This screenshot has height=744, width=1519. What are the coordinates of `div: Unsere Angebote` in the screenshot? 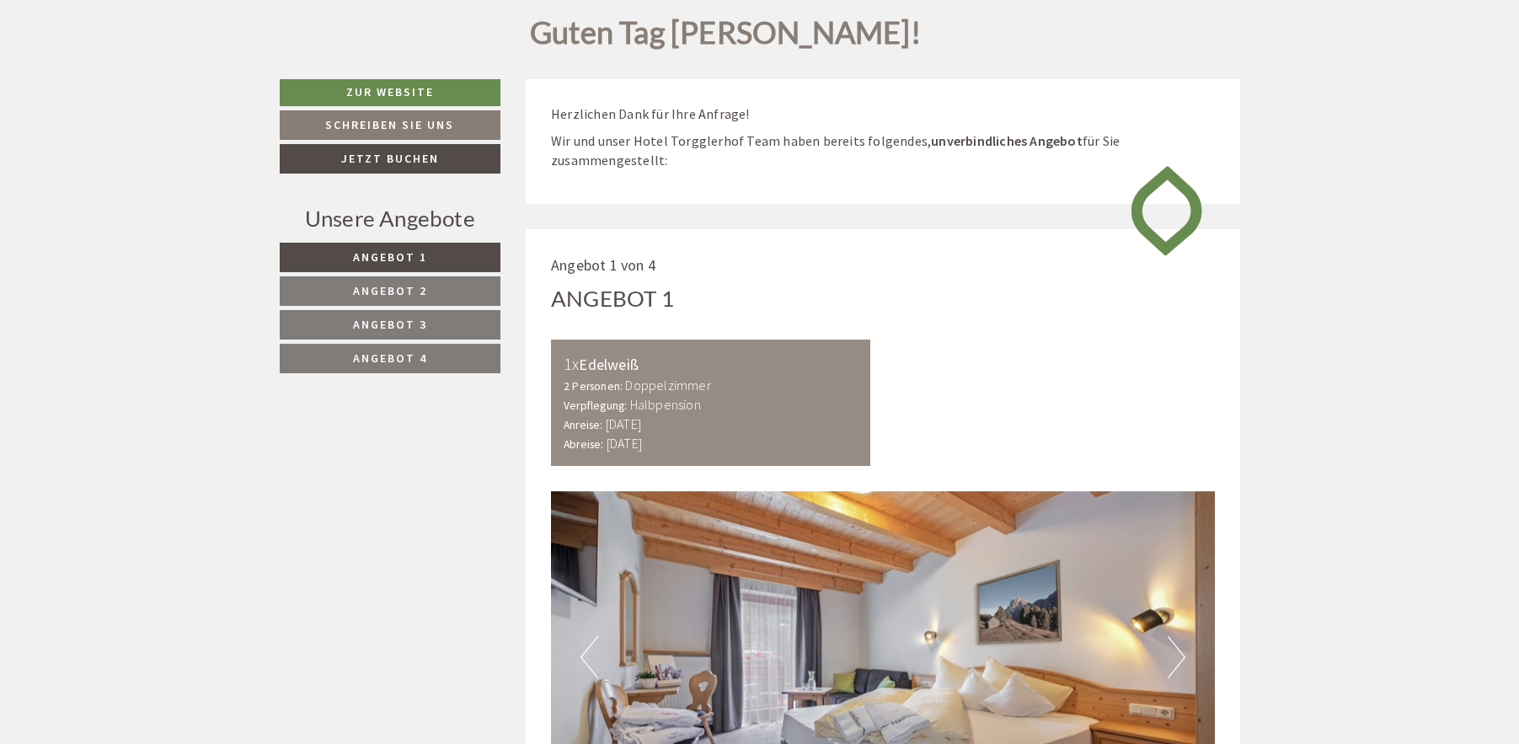 It's located at (390, 218).